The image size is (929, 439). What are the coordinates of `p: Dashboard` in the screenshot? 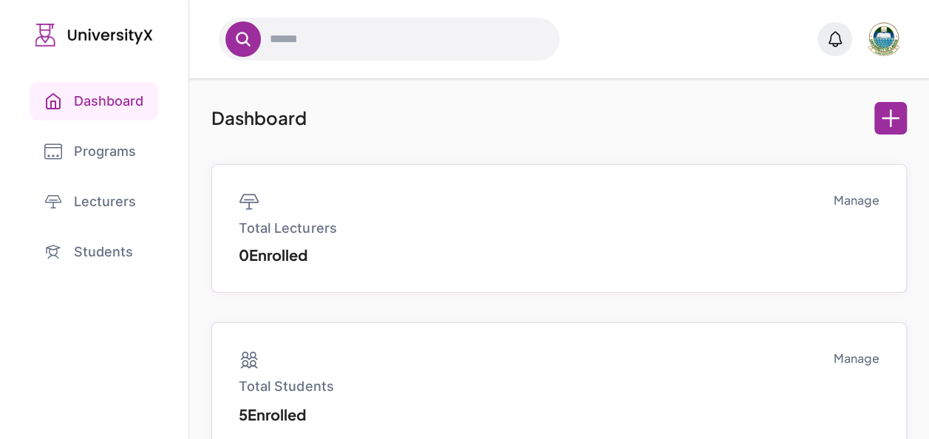 It's located at (259, 117).